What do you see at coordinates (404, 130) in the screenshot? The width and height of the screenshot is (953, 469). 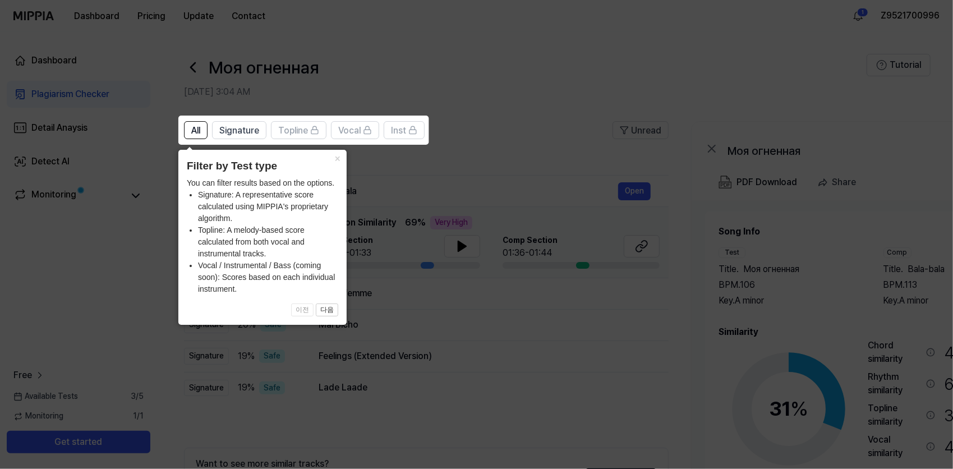 I see `button: Inst` at bounding box center [404, 130].